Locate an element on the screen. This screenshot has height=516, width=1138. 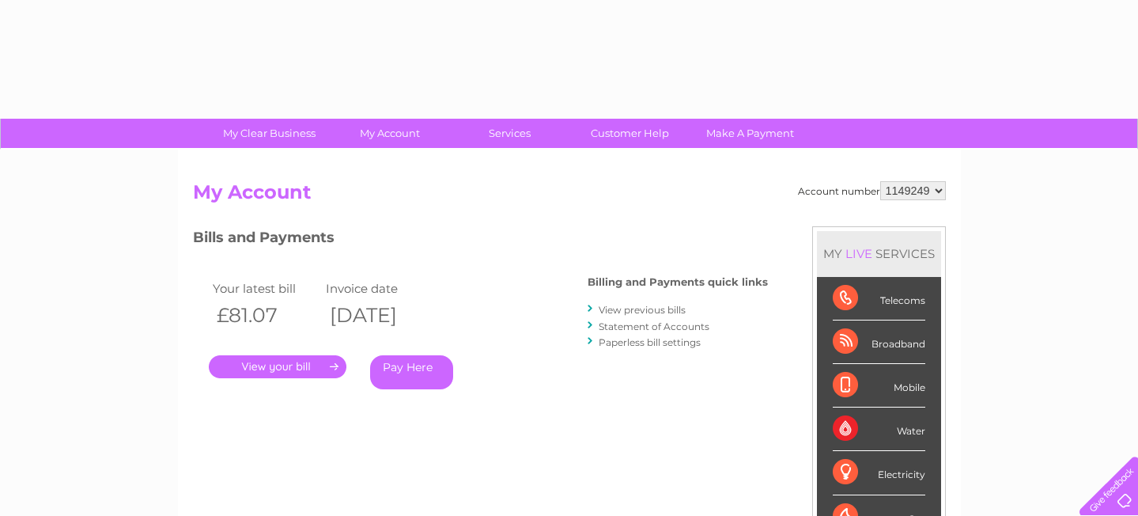
div: Broadband is located at coordinates (879, 342).